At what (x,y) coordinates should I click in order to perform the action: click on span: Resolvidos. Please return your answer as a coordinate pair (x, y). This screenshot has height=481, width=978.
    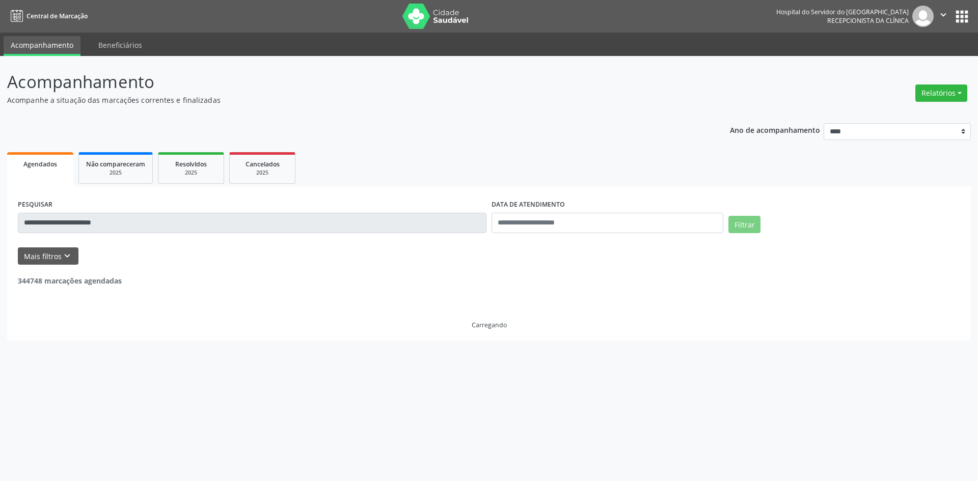
    Looking at the image, I should click on (191, 164).